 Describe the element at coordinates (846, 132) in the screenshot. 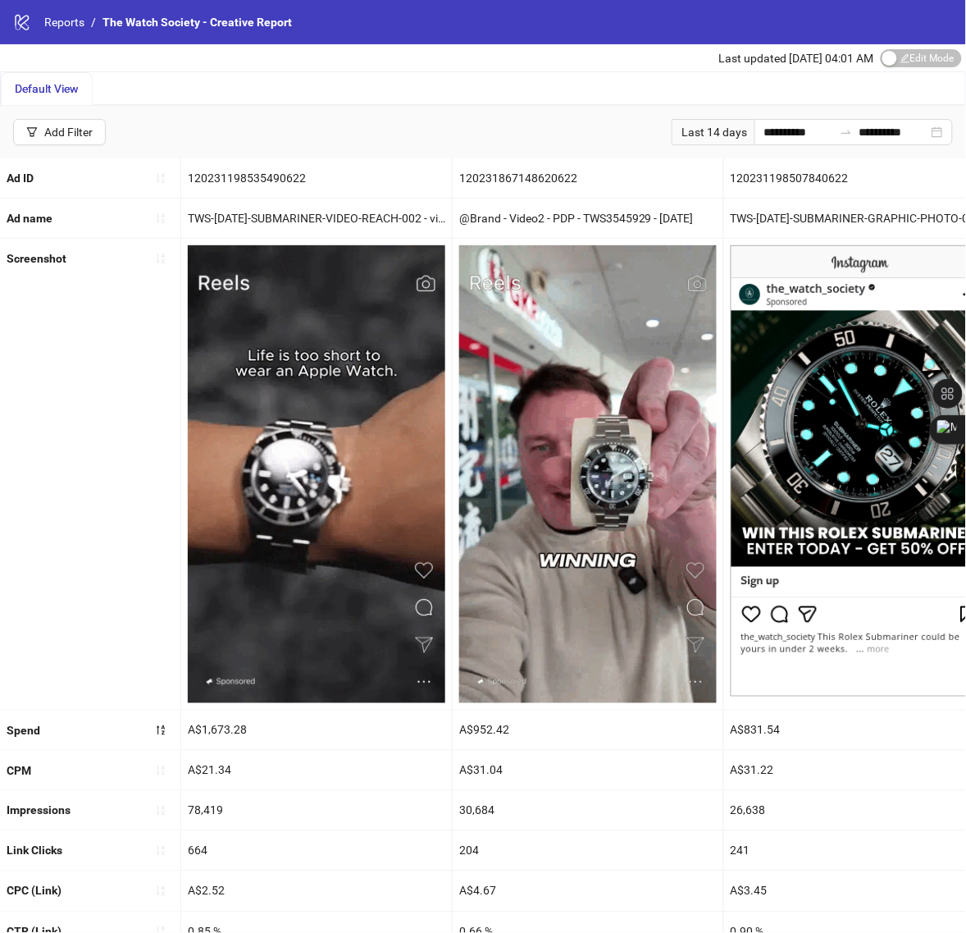

I see `span: to` at that location.